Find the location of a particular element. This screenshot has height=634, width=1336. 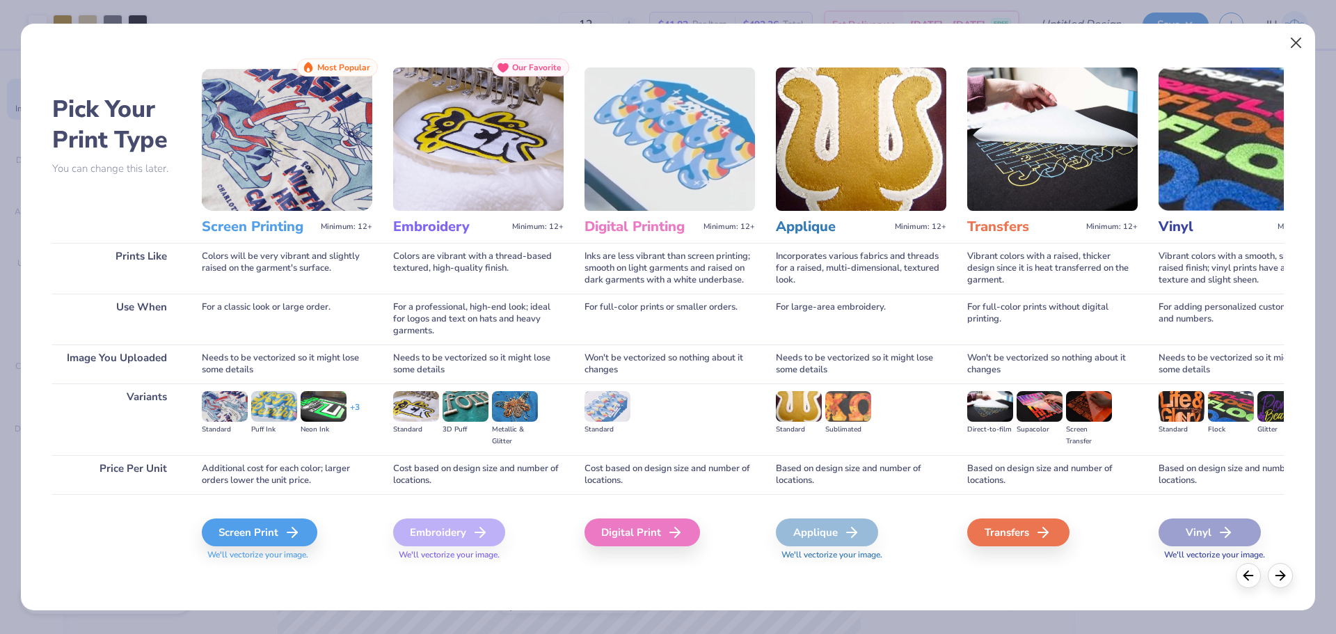

div: Colors will be very vibrant and slightly raised on the garment's surface. is located at coordinates (287, 268).